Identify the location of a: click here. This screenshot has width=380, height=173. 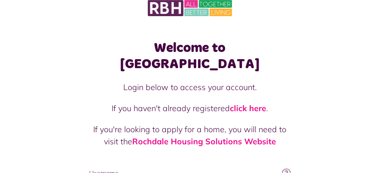
(248, 108).